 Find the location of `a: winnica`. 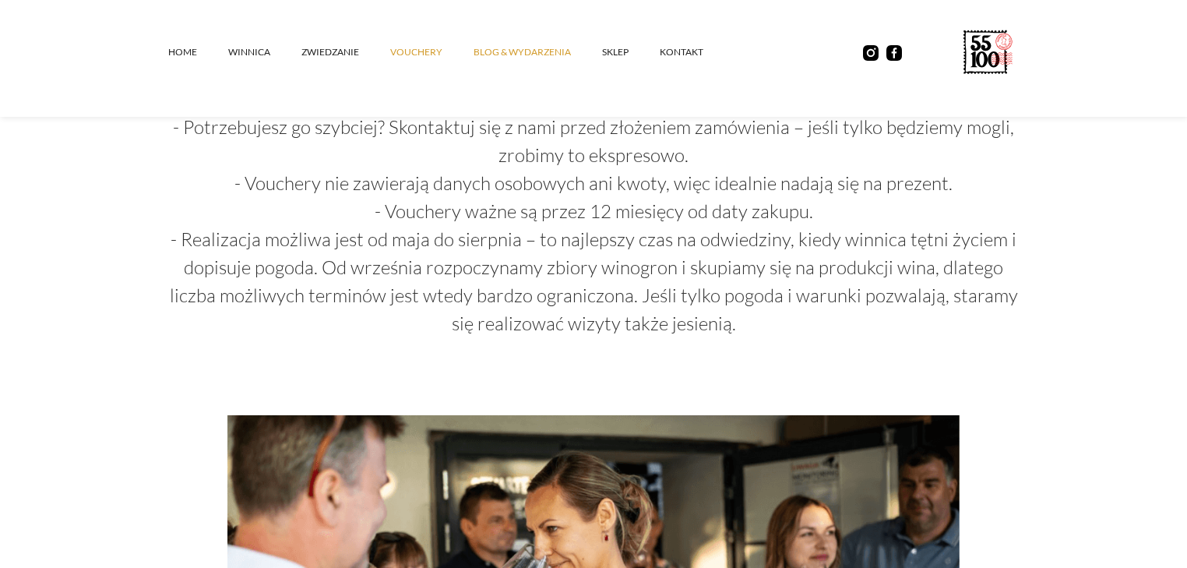

a: winnica is located at coordinates (265, 52).